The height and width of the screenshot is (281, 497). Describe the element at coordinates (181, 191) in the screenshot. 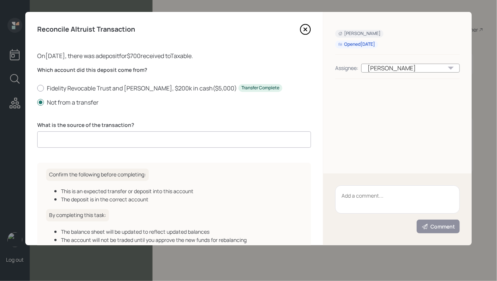

I see `div: This is an expected transfer or deposit into this account` at that location.